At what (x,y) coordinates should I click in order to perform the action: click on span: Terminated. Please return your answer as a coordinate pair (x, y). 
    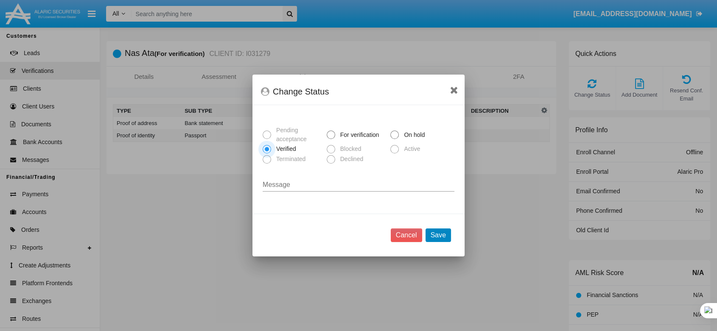
    Looking at the image, I should click on (289, 159).